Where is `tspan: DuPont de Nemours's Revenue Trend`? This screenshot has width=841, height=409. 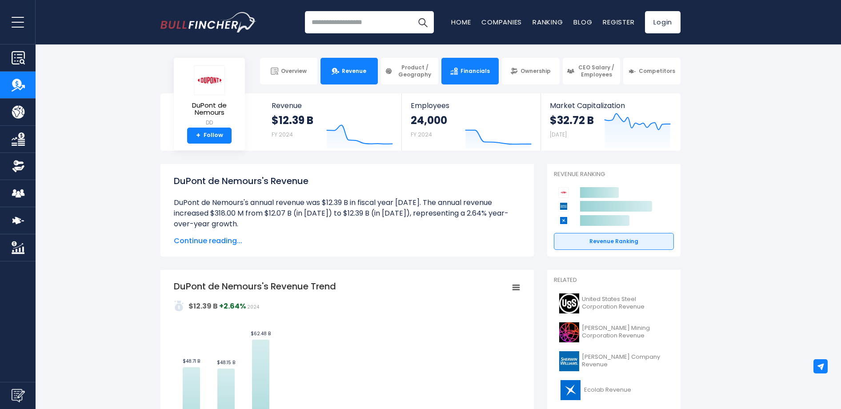
tspan: DuPont de Nemours's Revenue Trend is located at coordinates (255, 286).